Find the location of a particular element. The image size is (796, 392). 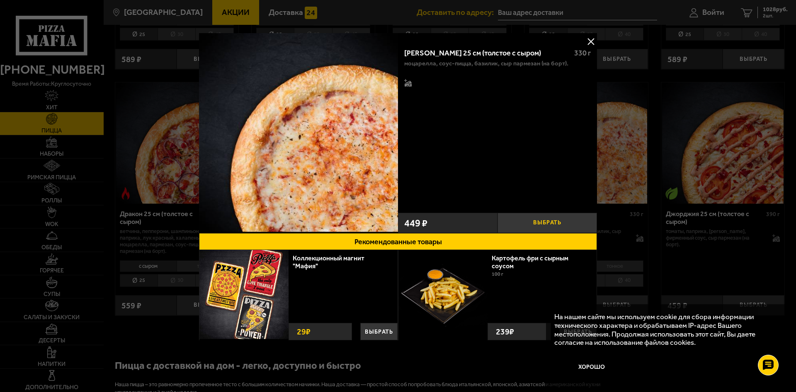

button: Рекомендованные товары is located at coordinates (398, 242).